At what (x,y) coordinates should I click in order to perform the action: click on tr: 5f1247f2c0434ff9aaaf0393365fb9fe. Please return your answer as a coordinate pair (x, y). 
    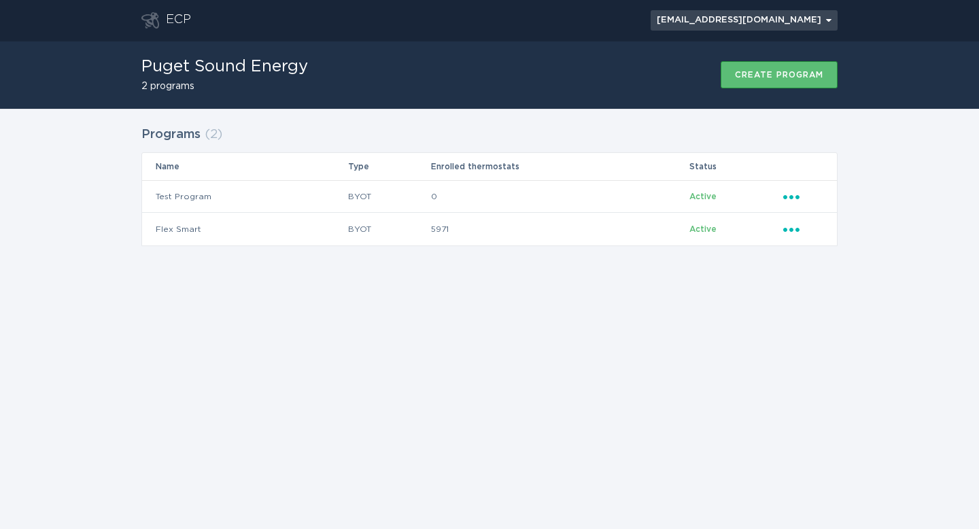
    Looking at the image, I should click on (489, 229).